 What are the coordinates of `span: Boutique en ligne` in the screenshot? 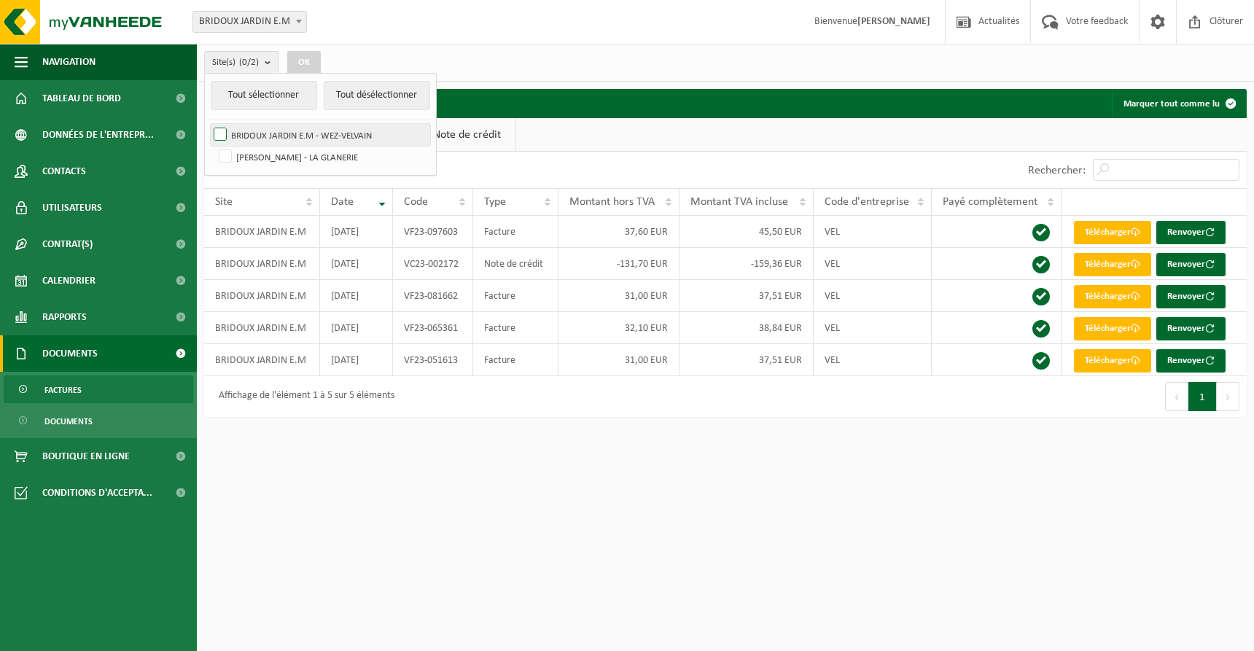 It's located at (86, 456).